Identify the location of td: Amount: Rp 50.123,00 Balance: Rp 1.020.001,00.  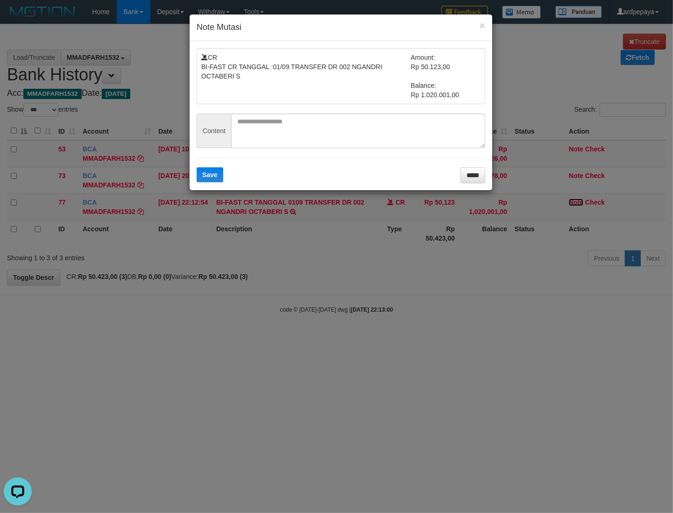
(446, 76).